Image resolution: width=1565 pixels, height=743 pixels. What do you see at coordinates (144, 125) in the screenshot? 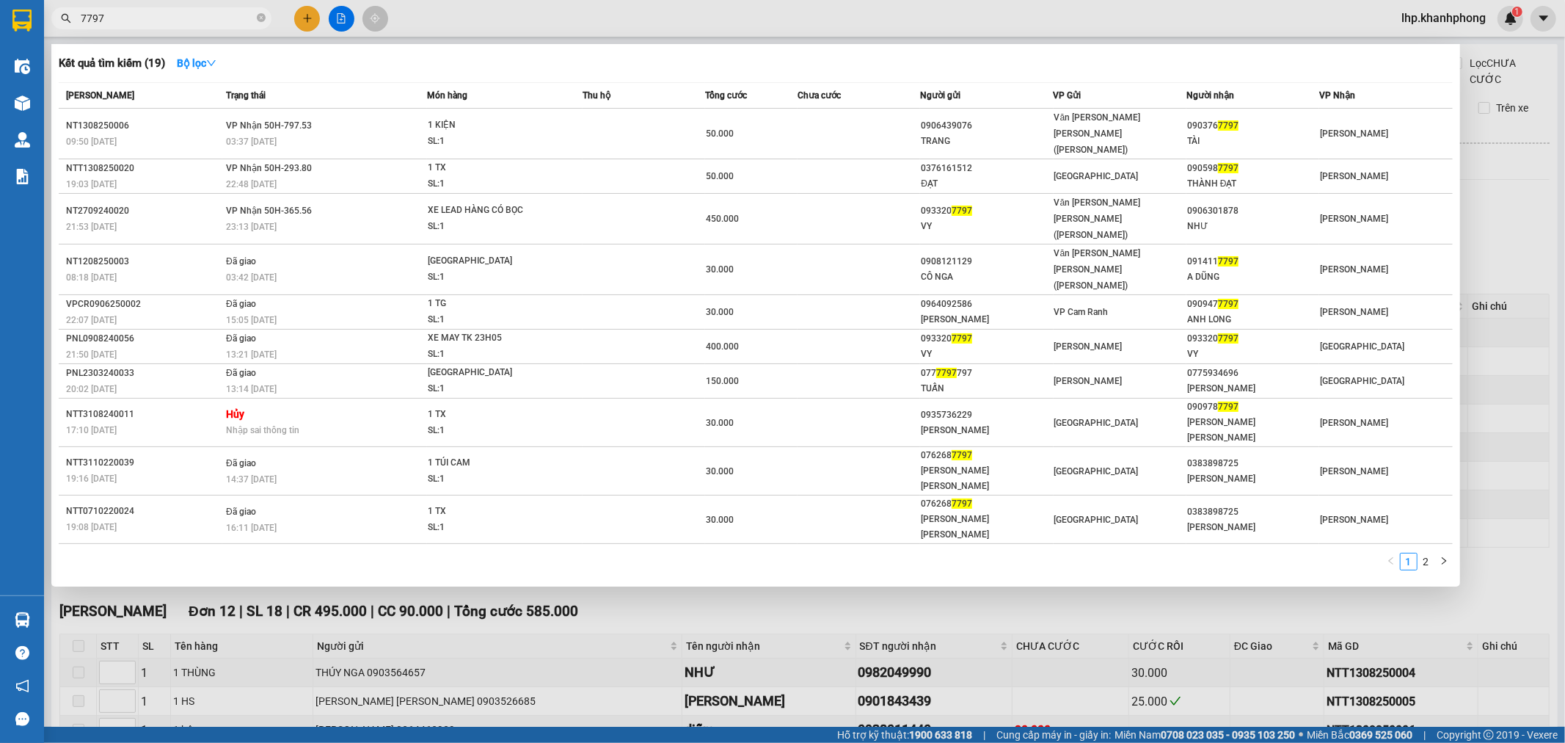
I see `div: NT1308250006` at bounding box center [144, 125].